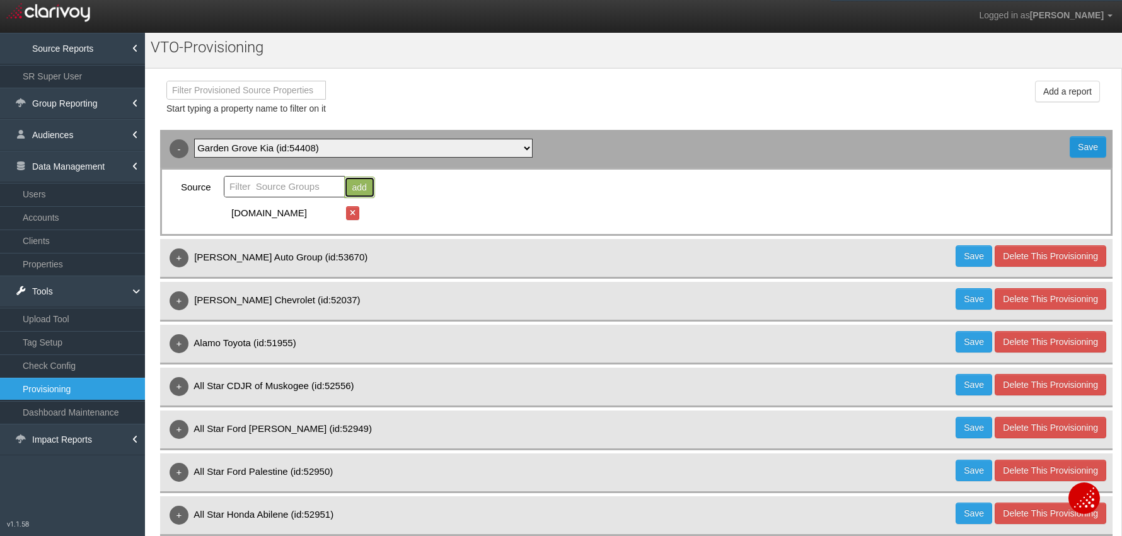 The height and width of the screenshot is (536, 1122). Describe the element at coordinates (207, 47) in the screenshot. I see `span: VTO-Provisioning` at that location.